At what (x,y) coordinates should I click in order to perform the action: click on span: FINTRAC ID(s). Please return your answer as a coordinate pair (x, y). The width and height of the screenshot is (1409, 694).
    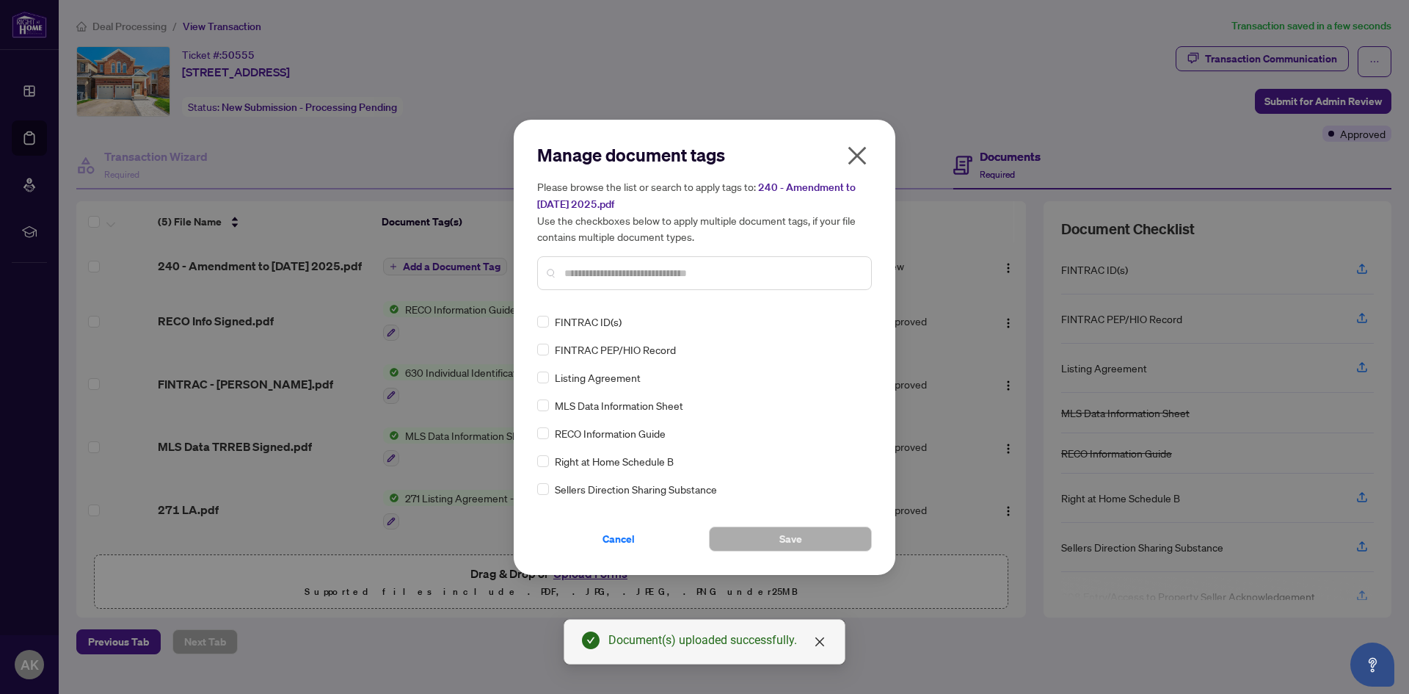
    Looking at the image, I should click on (588, 321).